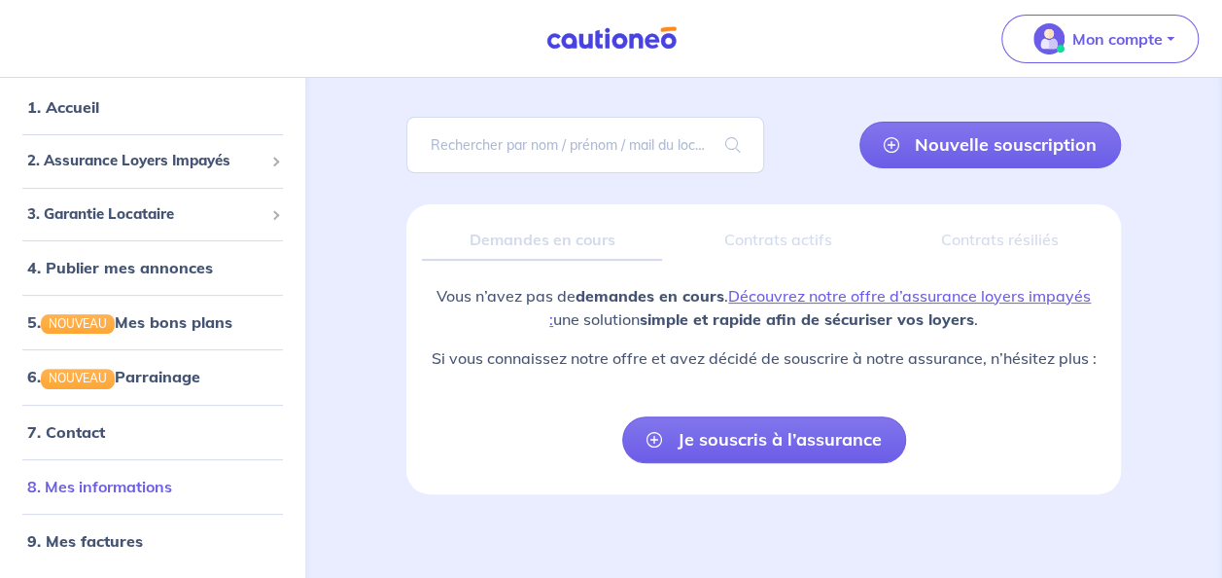 This screenshot has width=1222, height=578. I want to click on div: 8. Mes informations, so click(153, 486).